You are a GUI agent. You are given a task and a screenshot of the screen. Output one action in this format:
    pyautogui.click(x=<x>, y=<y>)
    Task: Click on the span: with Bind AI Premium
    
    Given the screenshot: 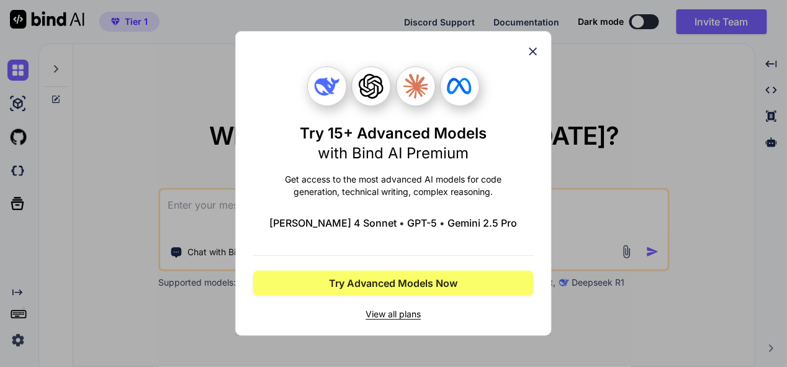 What is the action you would take?
    pyautogui.click(x=393, y=153)
    